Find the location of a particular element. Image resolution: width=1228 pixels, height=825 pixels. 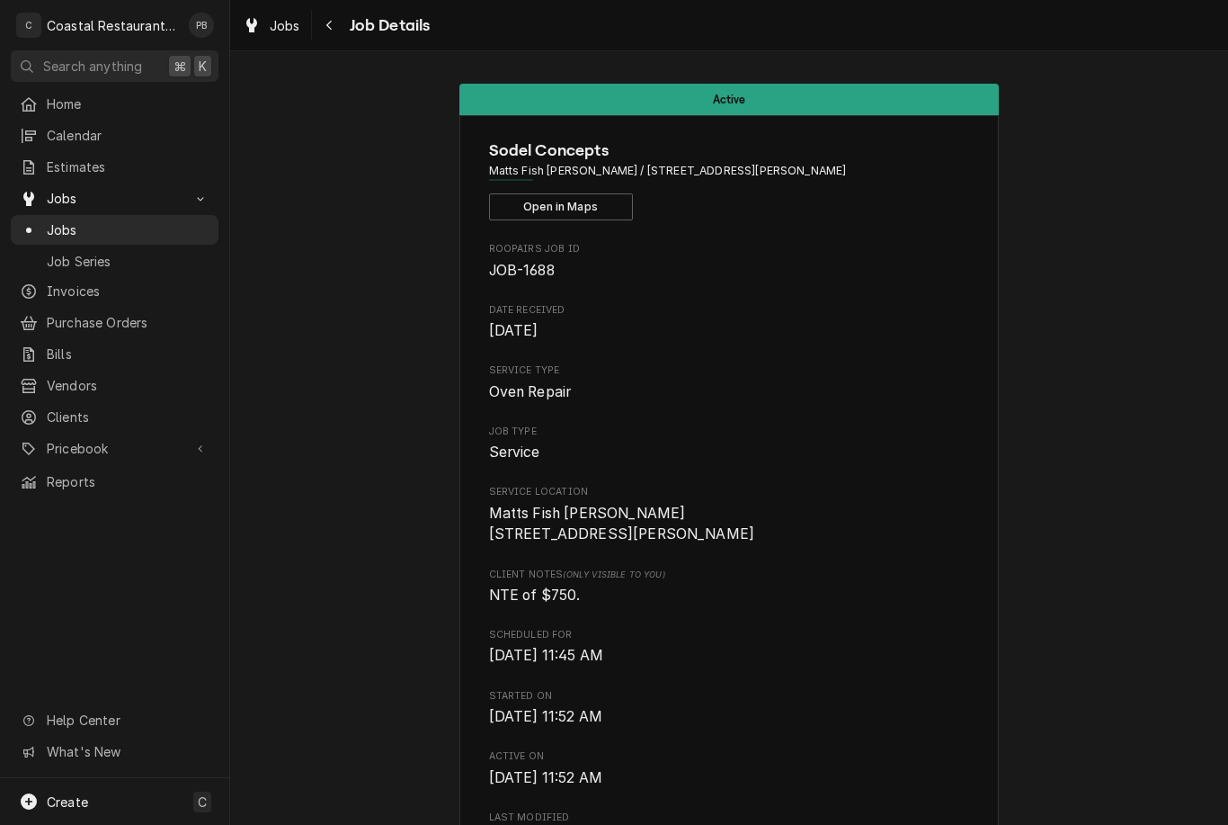

div: Started On is located at coordinates (729, 708).